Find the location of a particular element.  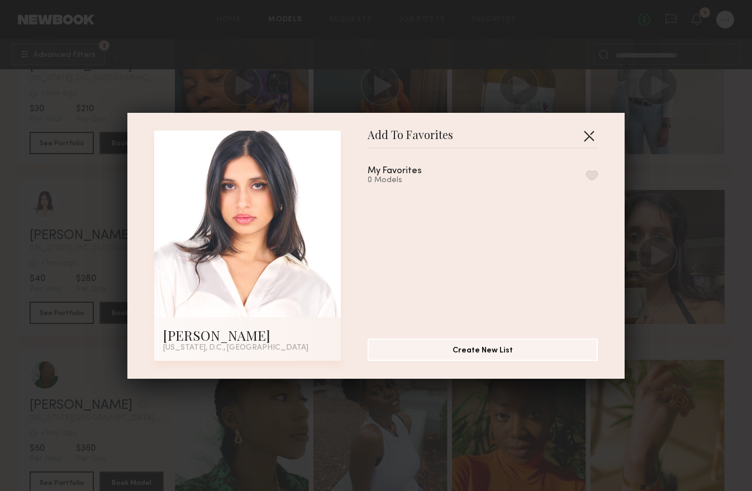

button: Close is located at coordinates (589, 136).